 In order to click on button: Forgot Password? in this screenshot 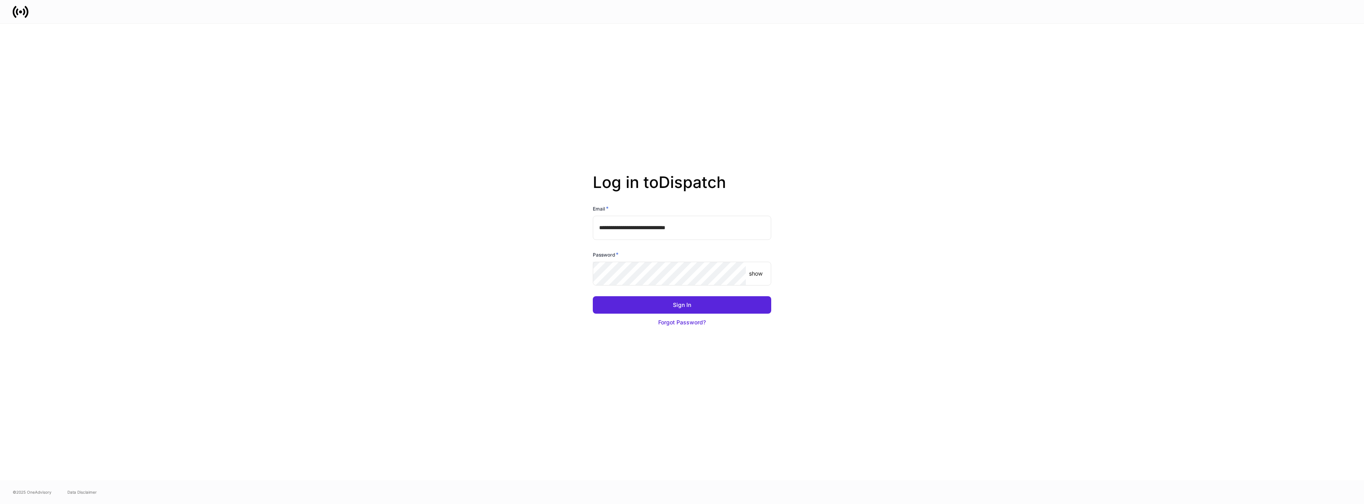, I will do `click(682, 322)`.